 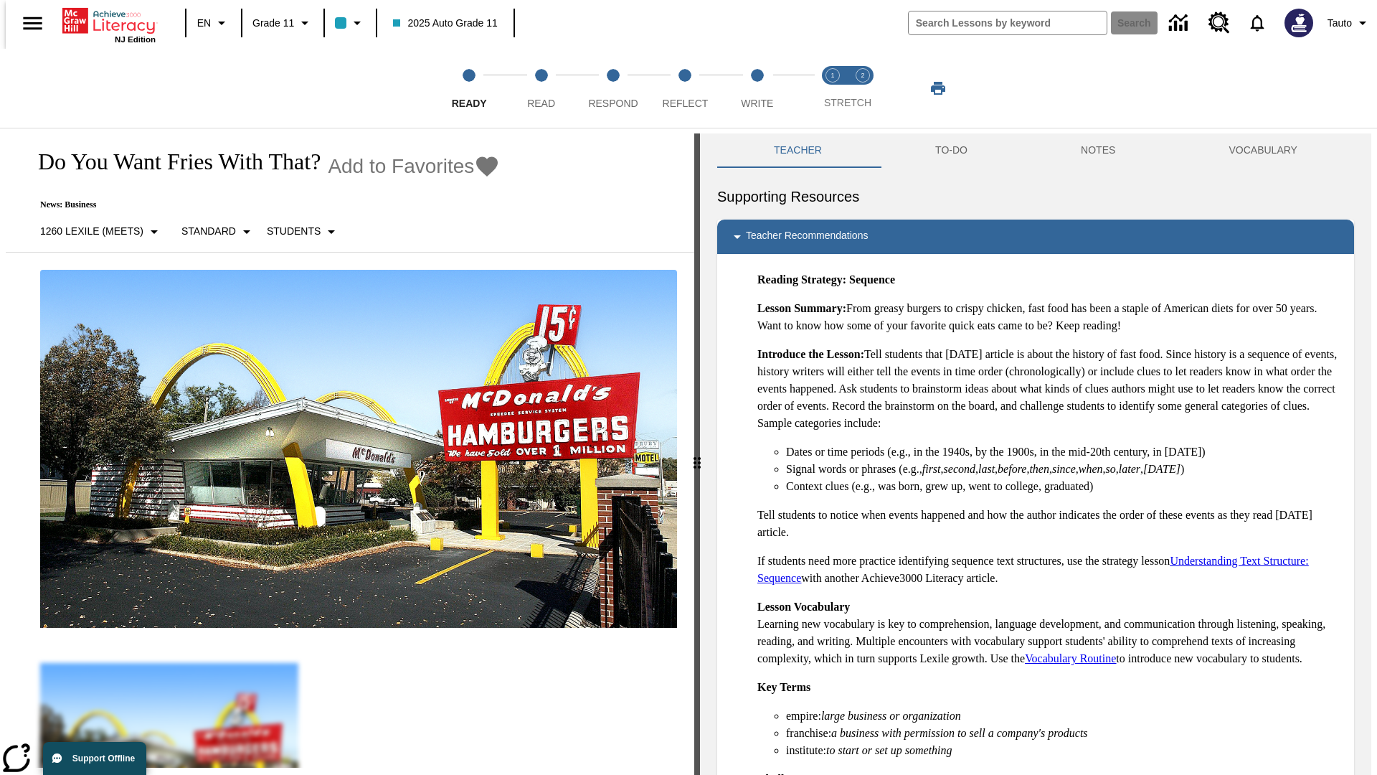 I want to click on a: Understanding Text Structure: Sequence, so click(x=1033, y=569).